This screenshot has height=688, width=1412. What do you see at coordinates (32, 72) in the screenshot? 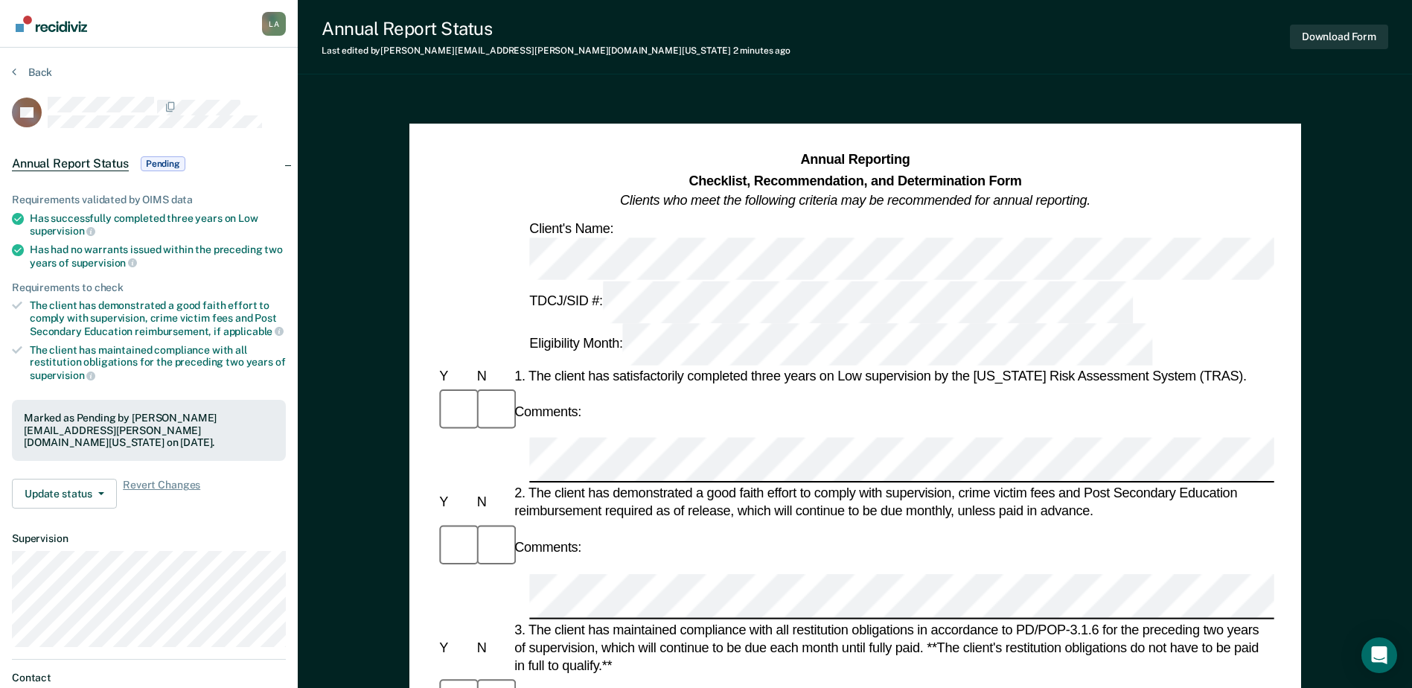
I see `button: Back` at bounding box center [32, 72].